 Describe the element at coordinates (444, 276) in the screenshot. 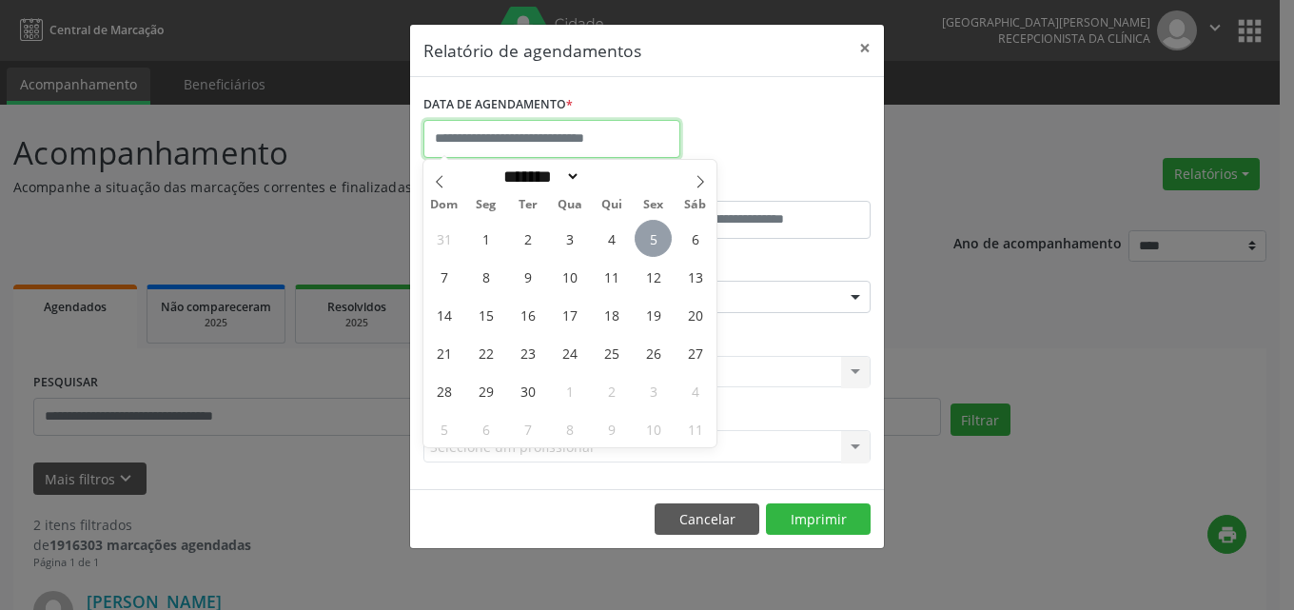

I see `span: Setembro 7, 2025` at that location.